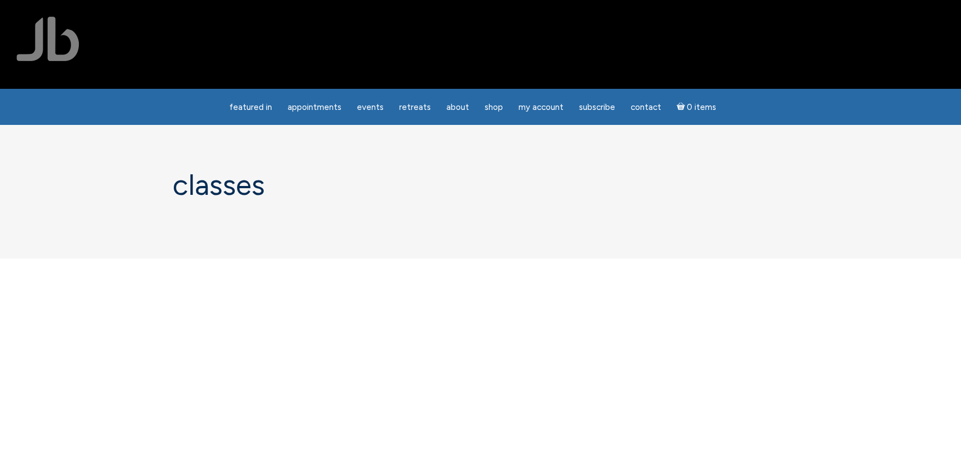 The image size is (961, 468). What do you see at coordinates (597, 107) in the screenshot?
I see `span: Subscribe` at bounding box center [597, 107].